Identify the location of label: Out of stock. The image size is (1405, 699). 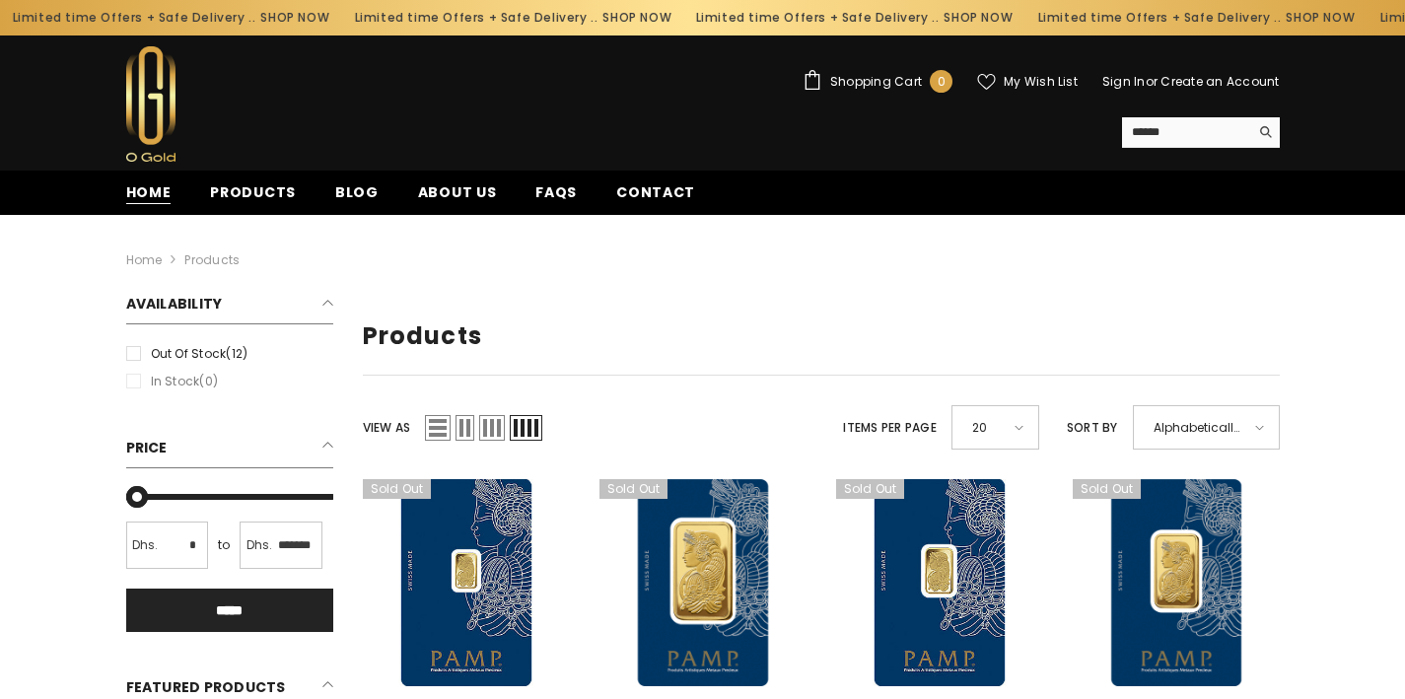
(230, 354).